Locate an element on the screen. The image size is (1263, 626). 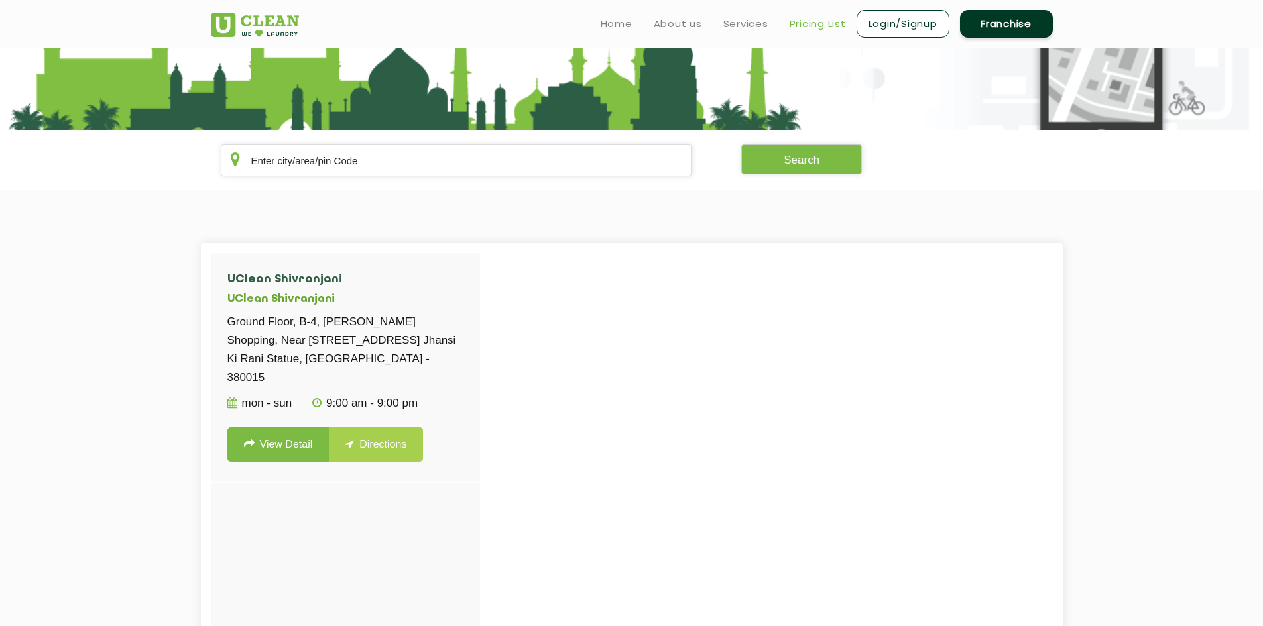
a: Franchise is located at coordinates (1006, 24).